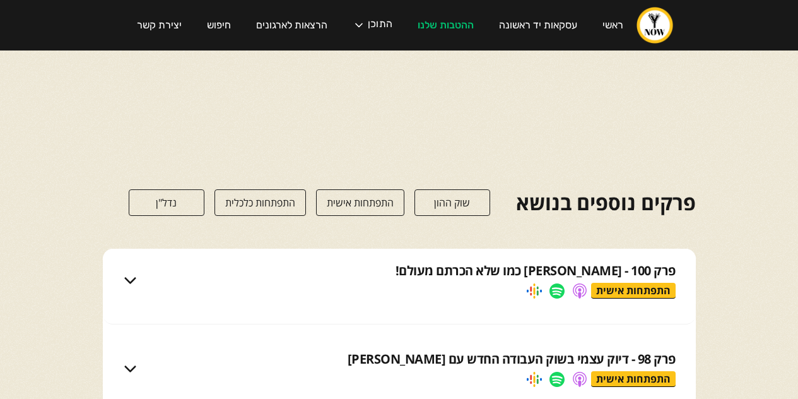  What do you see at coordinates (606, 203) in the screenshot?
I see `strong: פרקים נוספים בנושא` at bounding box center [606, 203].